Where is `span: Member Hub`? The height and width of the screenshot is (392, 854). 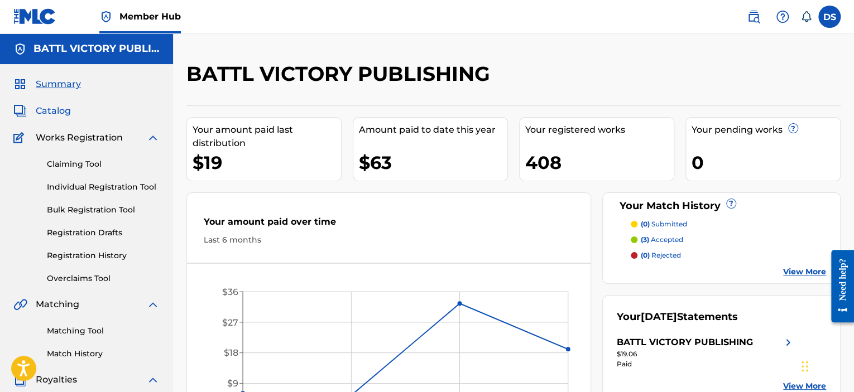
span: Member Hub is located at coordinates (150, 16).